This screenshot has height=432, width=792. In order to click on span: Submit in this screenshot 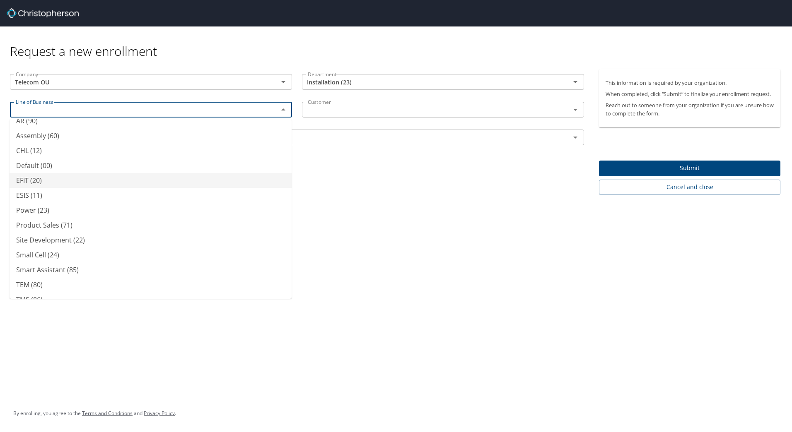, I will do `click(690, 168)`.